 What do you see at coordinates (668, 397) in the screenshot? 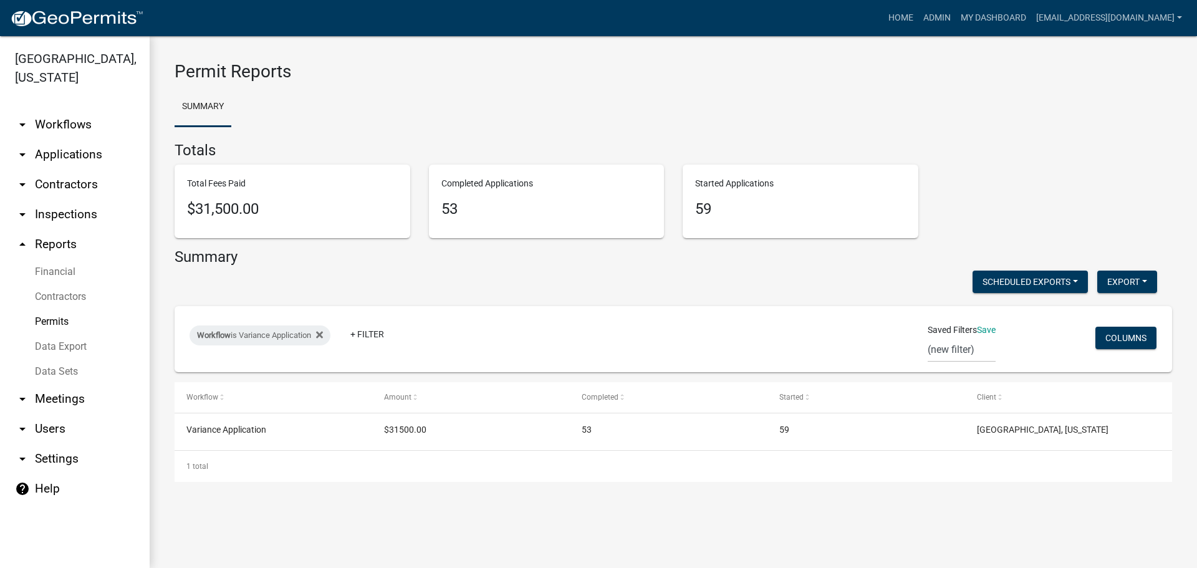
I see `datatable-header-cell: Completed` at bounding box center [668, 397].